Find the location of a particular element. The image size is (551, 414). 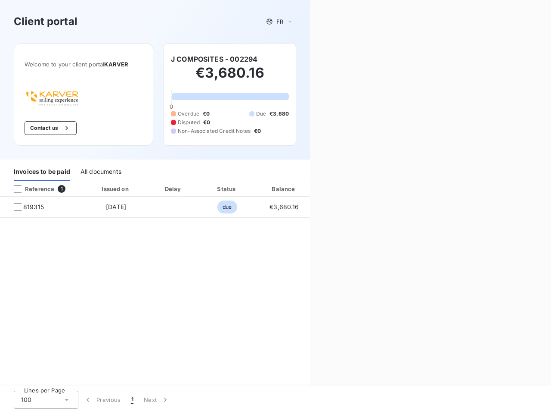

span: 819315 is located at coordinates (34, 207).